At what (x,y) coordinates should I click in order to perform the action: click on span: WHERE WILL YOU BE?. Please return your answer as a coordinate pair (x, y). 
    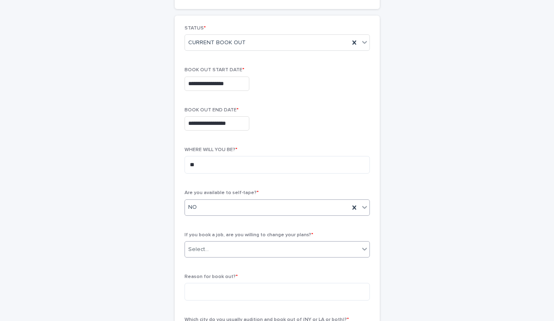
    Looking at the image, I should click on (211, 150).